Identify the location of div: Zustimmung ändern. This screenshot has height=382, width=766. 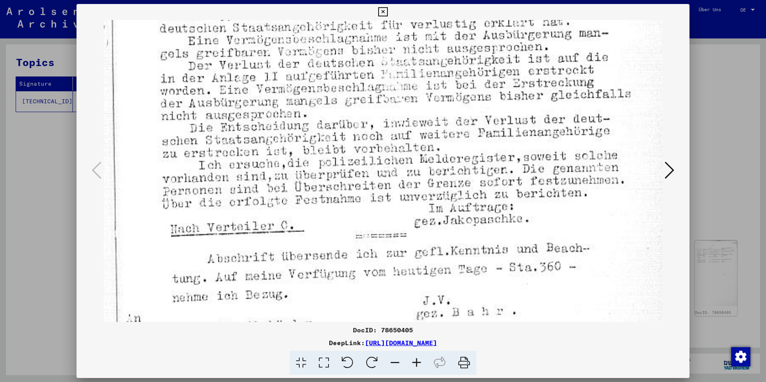
(741, 357).